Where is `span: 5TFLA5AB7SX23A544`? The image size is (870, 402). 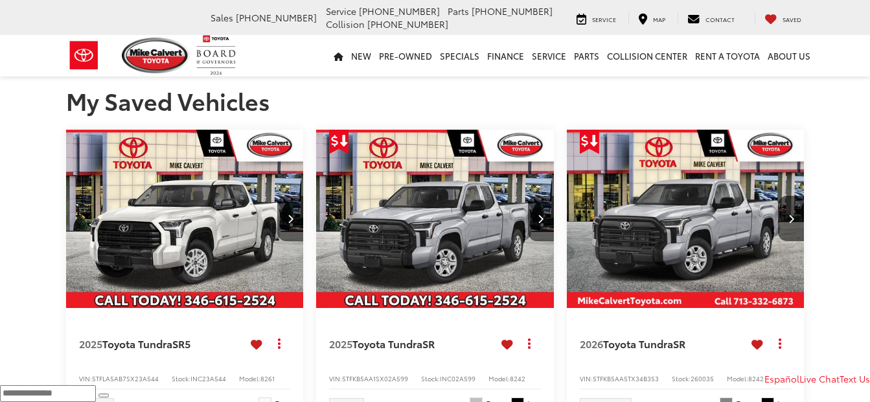 span: 5TFLA5AB7SX23A544 is located at coordinates (125, 378).